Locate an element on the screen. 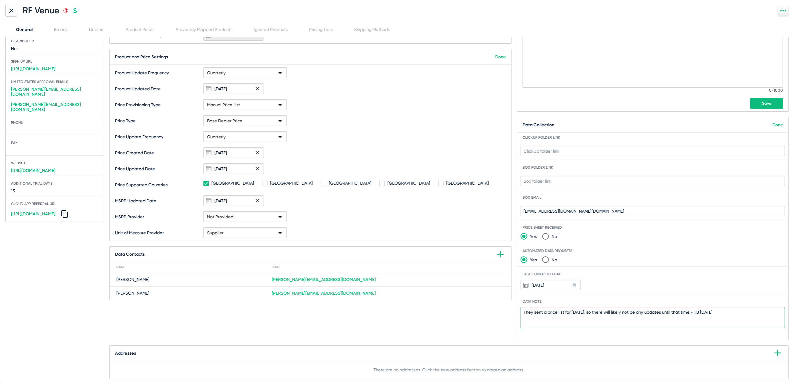 This screenshot has width=794, height=383. span: MSRP Updated Date is located at coordinates (158, 201).